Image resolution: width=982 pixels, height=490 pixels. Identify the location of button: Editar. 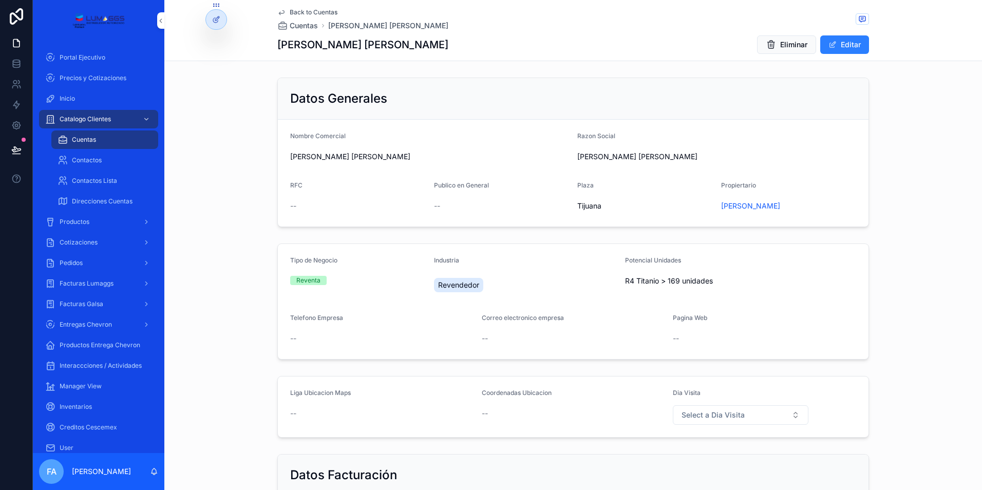
(844, 45).